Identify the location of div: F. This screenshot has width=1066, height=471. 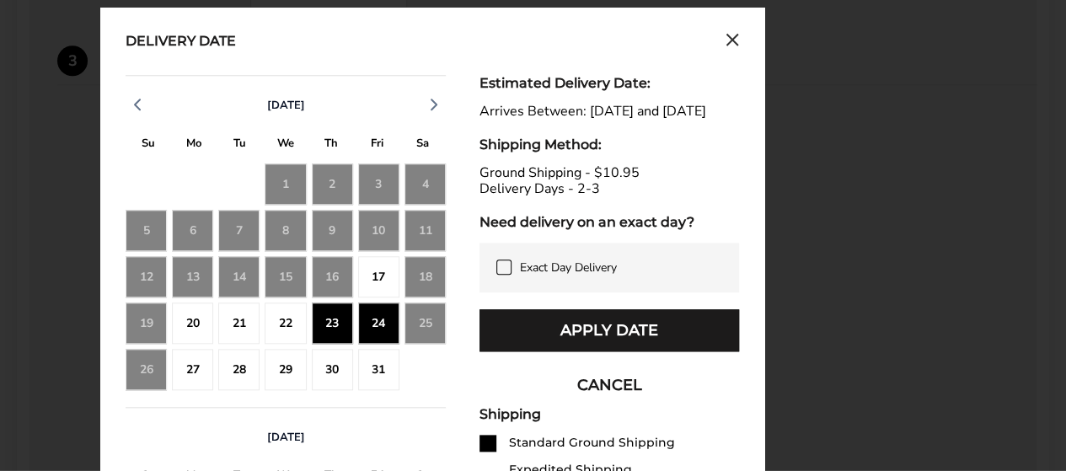
(377, 145).